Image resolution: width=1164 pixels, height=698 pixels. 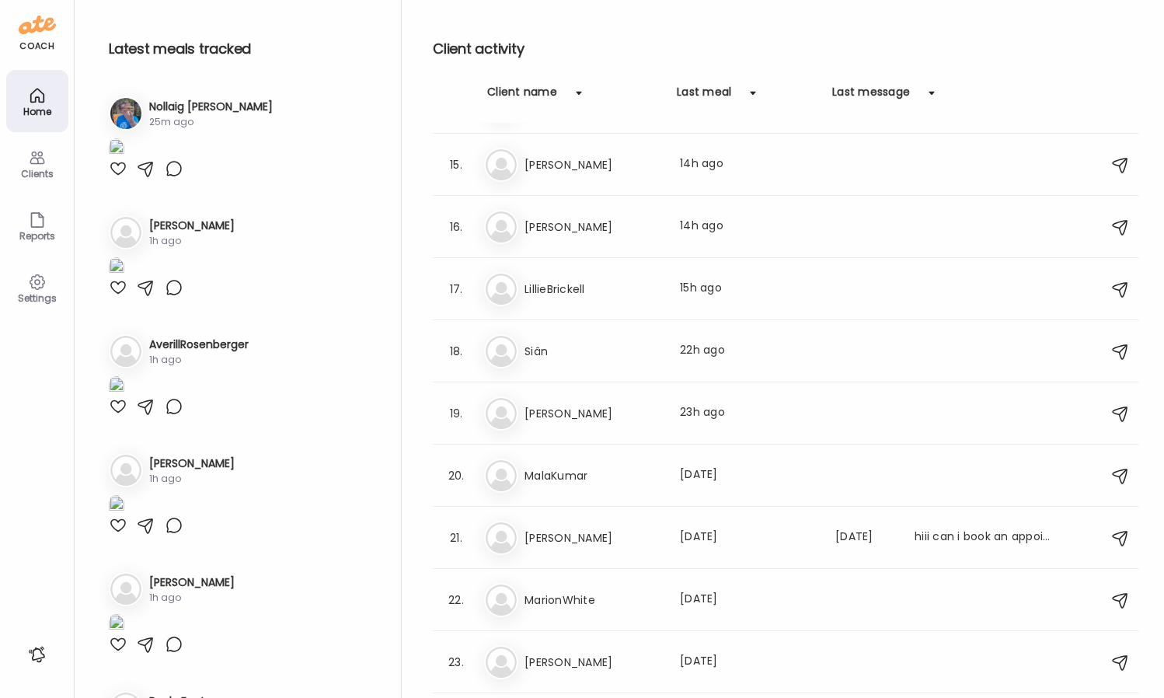 I want to click on img: images%2FVv5Hqadp83Y4MnRrP5tYi7P5Lf42%2FB6439HdczLjq2NPI6nsI%2FWeujeJcQH910NZzYKYYJ_1080, so click(x=117, y=267).